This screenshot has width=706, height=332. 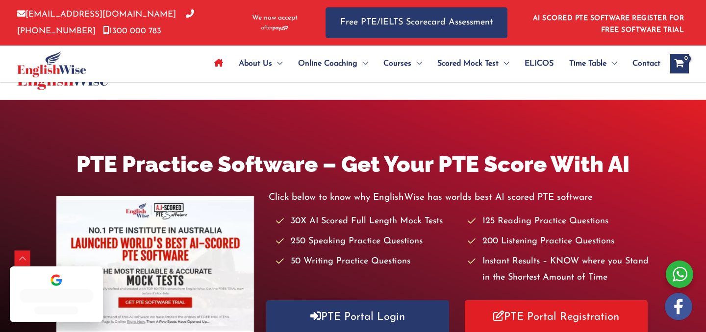 I want to click on span: Contact, so click(x=646, y=64).